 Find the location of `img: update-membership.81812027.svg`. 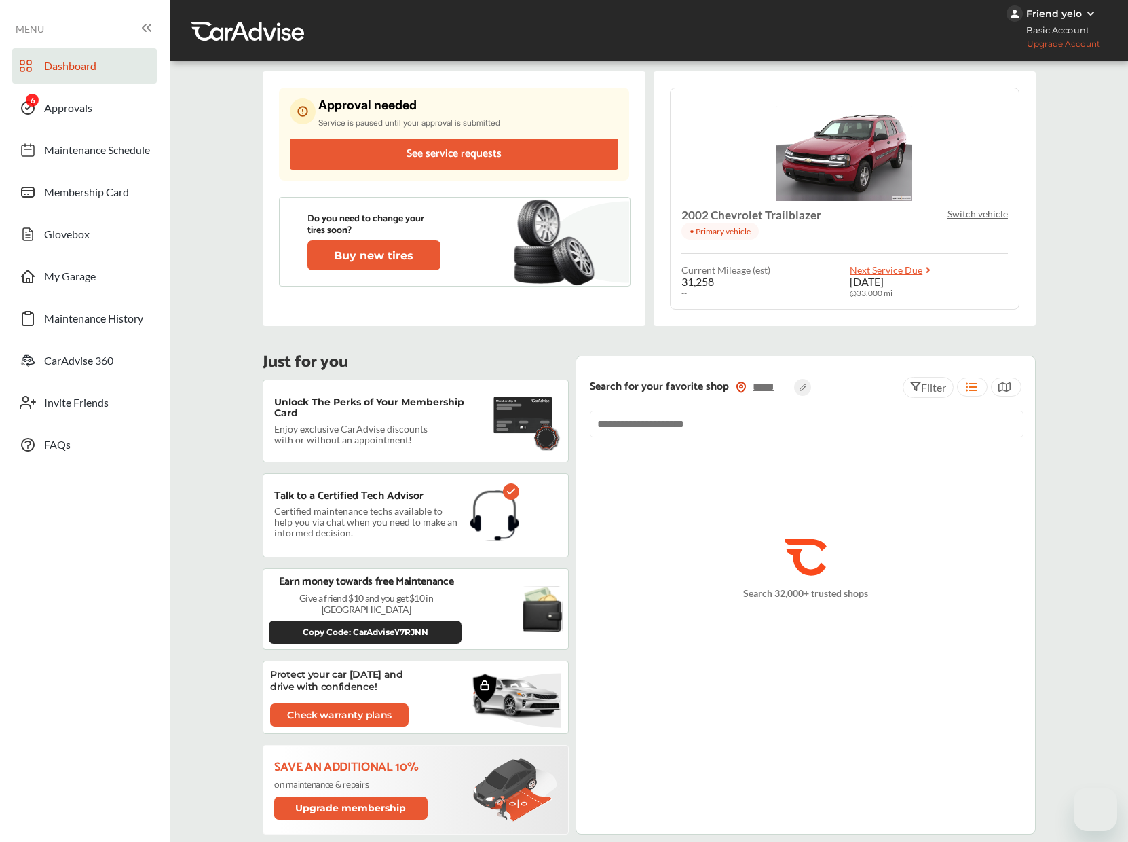

img: update-membership.81812027.svg is located at coordinates (515, 790).